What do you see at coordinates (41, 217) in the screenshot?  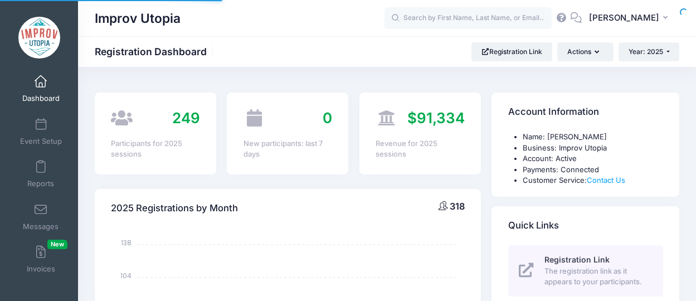 I see `a: Messages` at bounding box center [41, 217].